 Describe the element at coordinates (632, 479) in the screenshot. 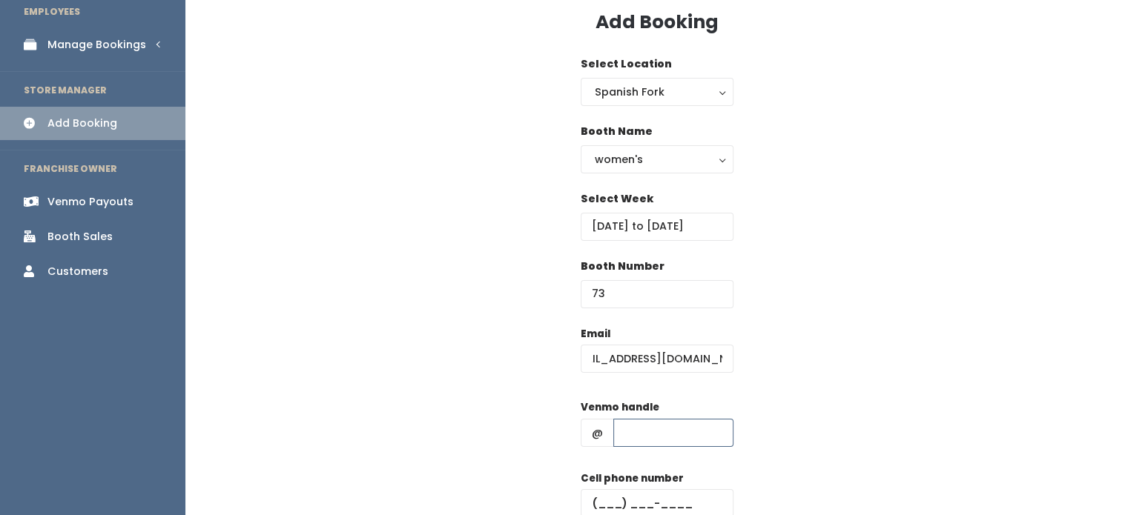

I see `label: Cell phone number` at that location.